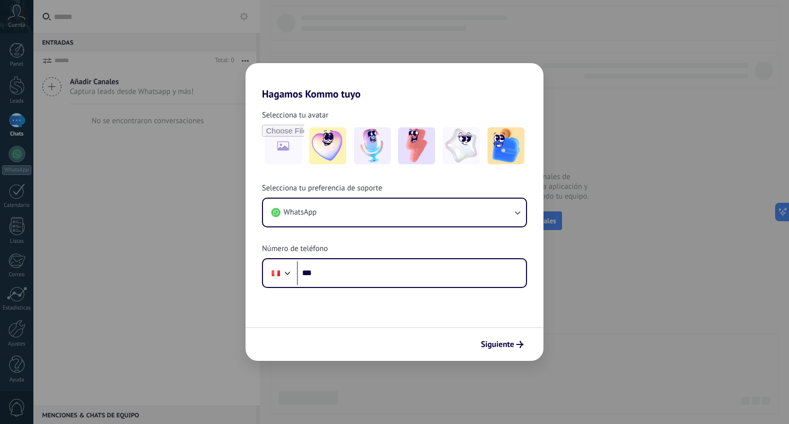 The image size is (789, 424). I want to click on img: -5.jpeg, so click(506, 146).